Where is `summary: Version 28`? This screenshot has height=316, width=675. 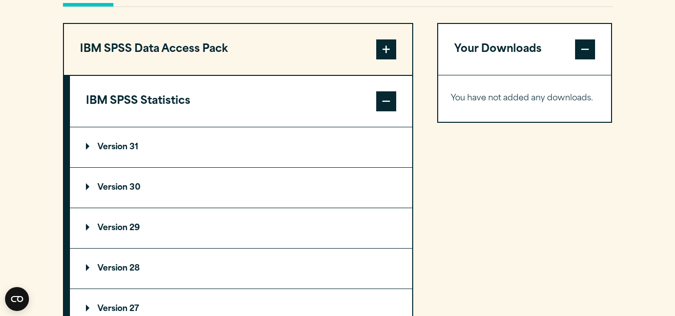
summary: Version 28 is located at coordinates (241, 269).